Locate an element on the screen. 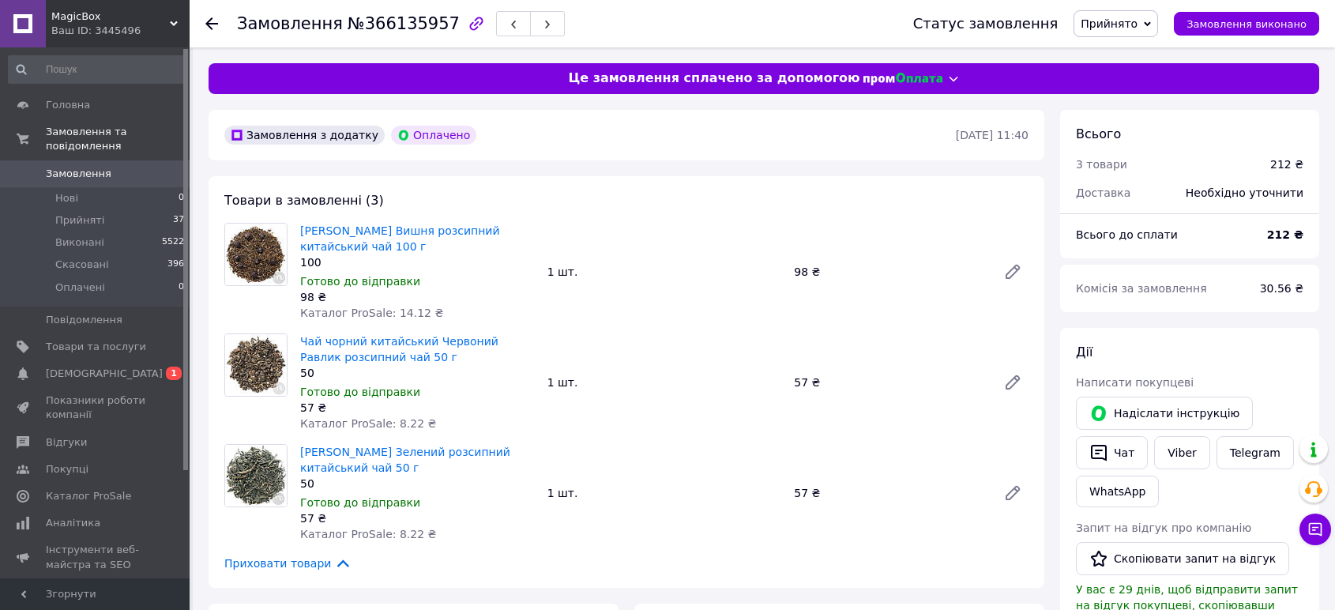  span: Покупці is located at coordinates (67, 469).